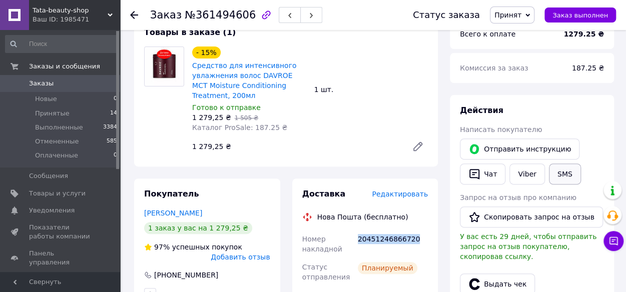 This screenshot has width=626, height=292. What do you see at coordinates (62, 44) in the screenshot?
I see `input: Поиск` at bounding box center [62, 44].